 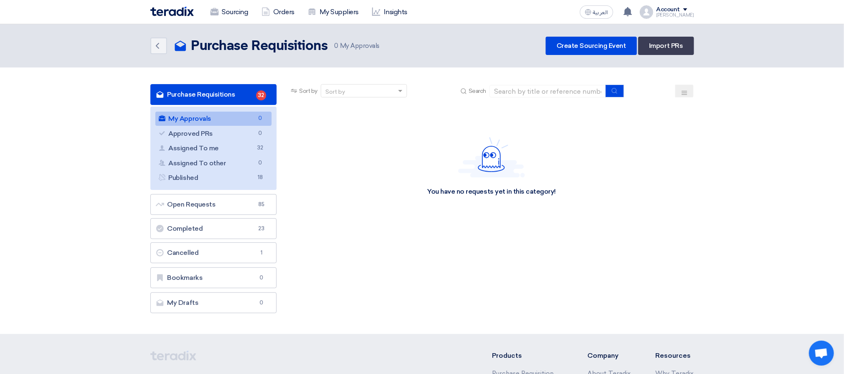 I want to click on a: My Suppliers, so click(x=333, y=12).